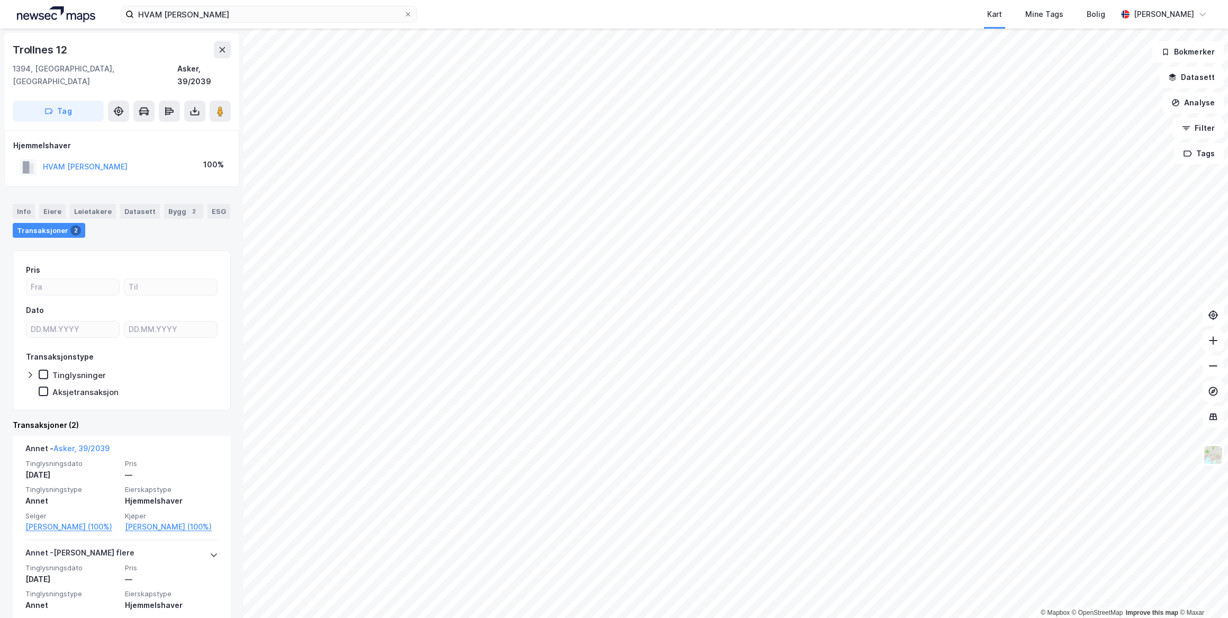 The image size is (1228, 618). Describe the element at coordinates (1193, 103) in the screenshot. I see `button: Analyse` at that location.